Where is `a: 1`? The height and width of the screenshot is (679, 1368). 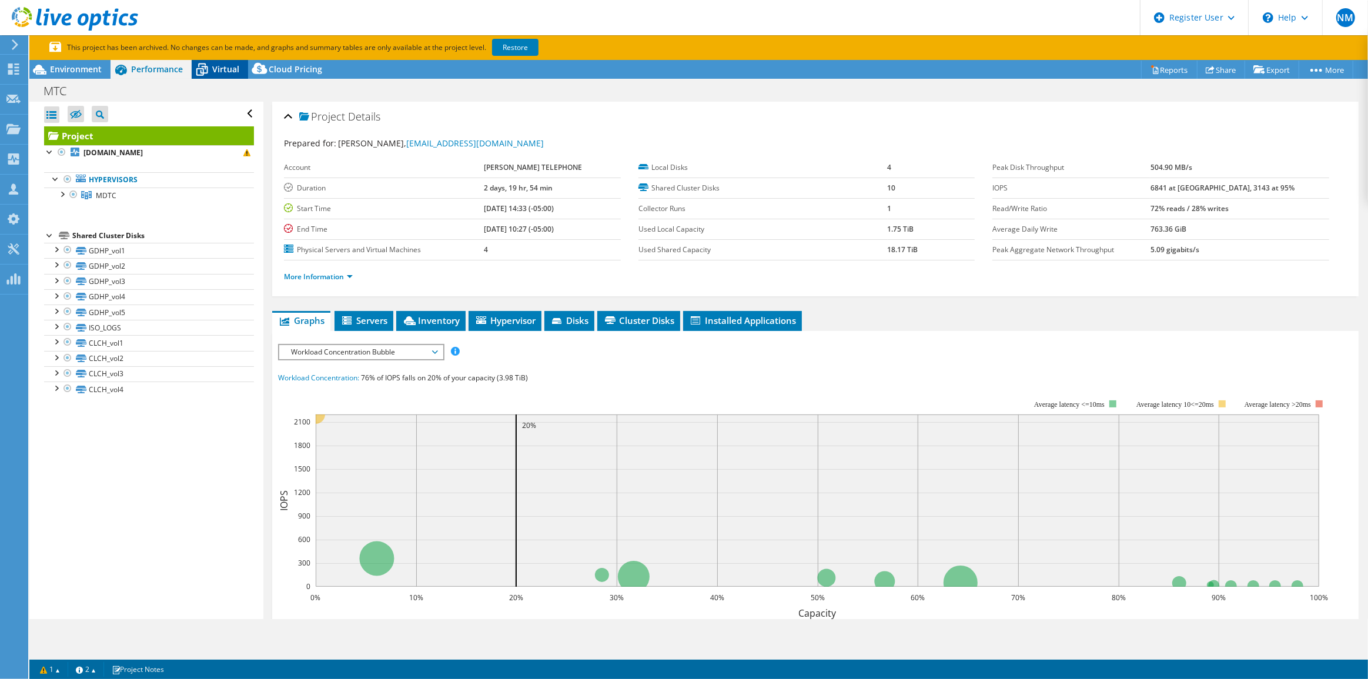 a: 1 is located at coordinates (50, 669).